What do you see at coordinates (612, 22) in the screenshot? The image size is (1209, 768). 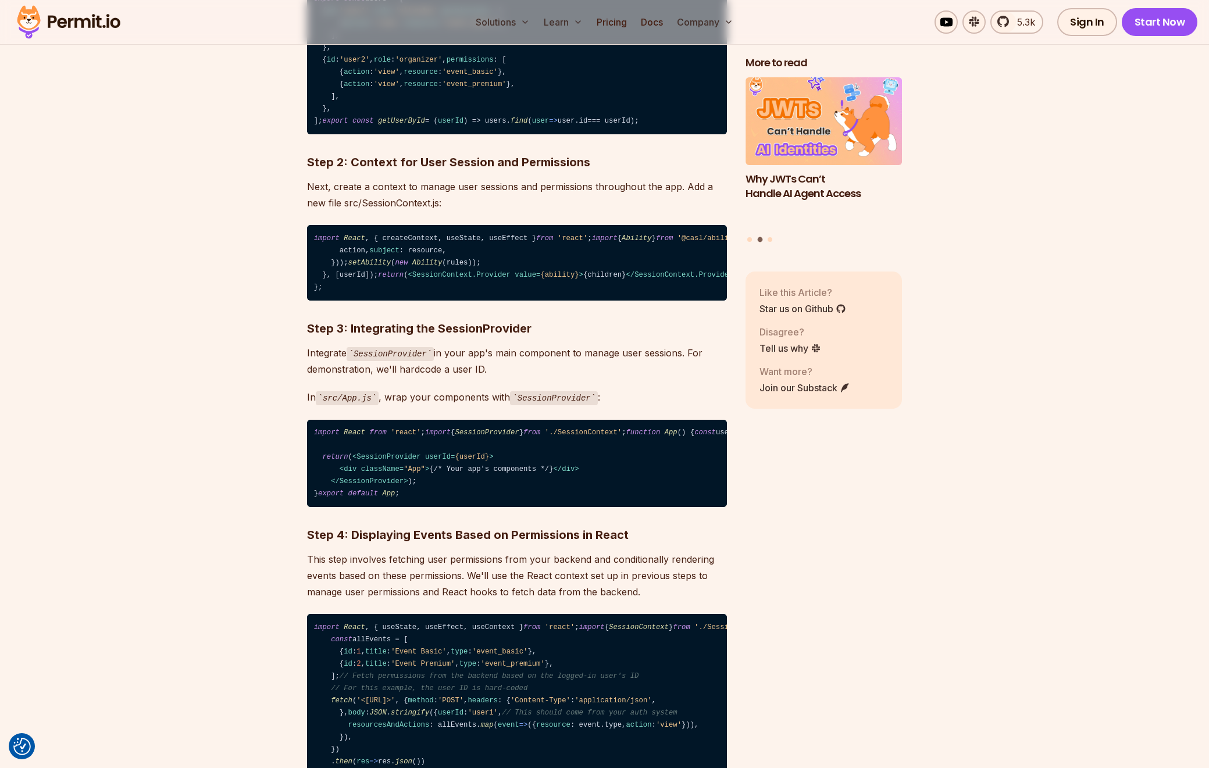 I see `a: Pricing` at bounding box center [612, 22].